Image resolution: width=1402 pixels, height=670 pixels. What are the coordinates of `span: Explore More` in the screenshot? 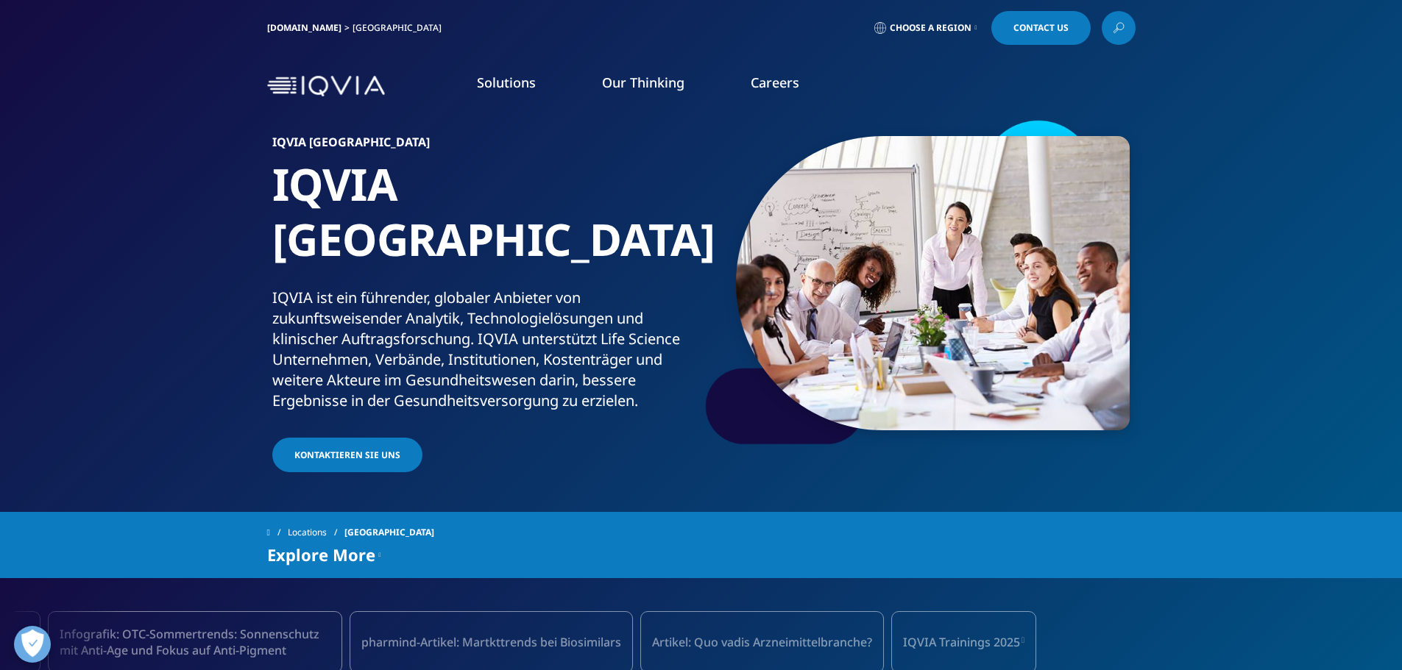 It's located at (321, 555).